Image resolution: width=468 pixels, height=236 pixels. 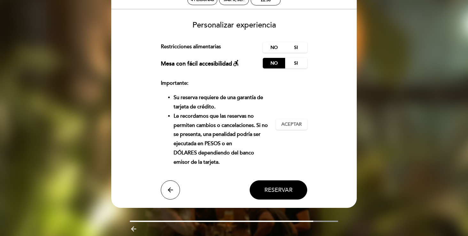 I want to click on strong: Importante:, so click(x=175, y=83).